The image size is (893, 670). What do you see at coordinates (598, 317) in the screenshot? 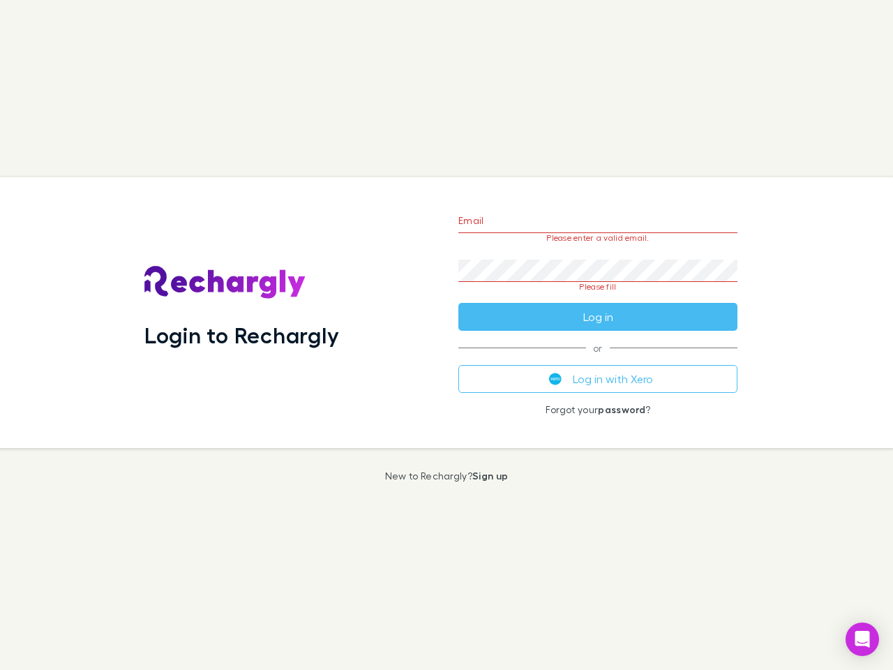
I see `button: Log in` at bounding box center [598, 317].